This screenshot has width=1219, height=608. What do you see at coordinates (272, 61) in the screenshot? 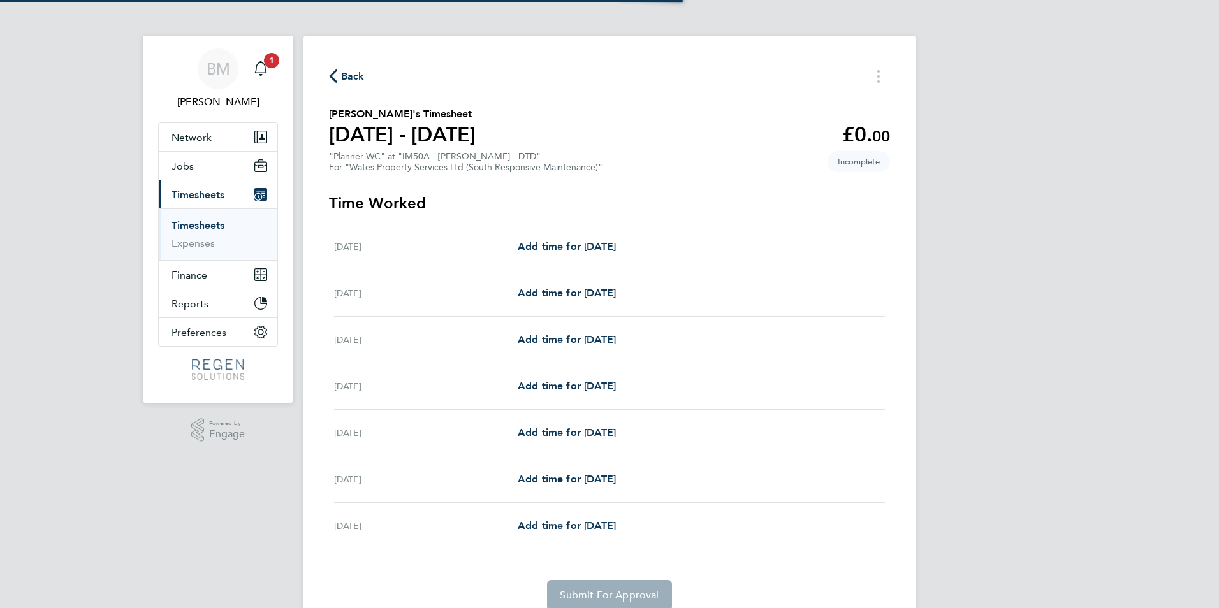
I see `span: 1` at bounding box center [272, 61].